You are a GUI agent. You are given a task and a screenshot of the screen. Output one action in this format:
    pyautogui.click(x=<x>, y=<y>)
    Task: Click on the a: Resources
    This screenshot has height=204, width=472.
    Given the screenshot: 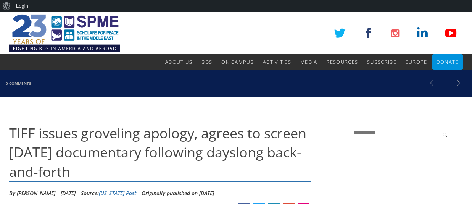 What is the action you would take?
    pyautogui.click(x=342, y=62)
    